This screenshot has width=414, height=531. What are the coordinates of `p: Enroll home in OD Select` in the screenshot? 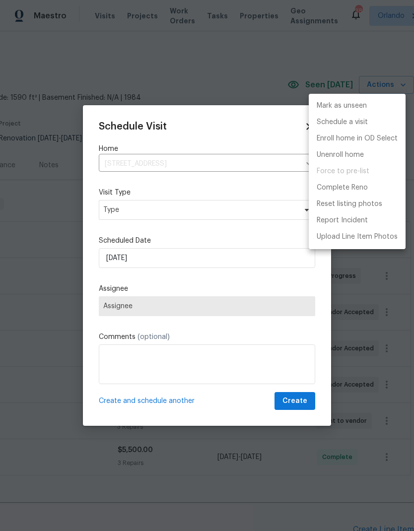 It's located at (357, 138).